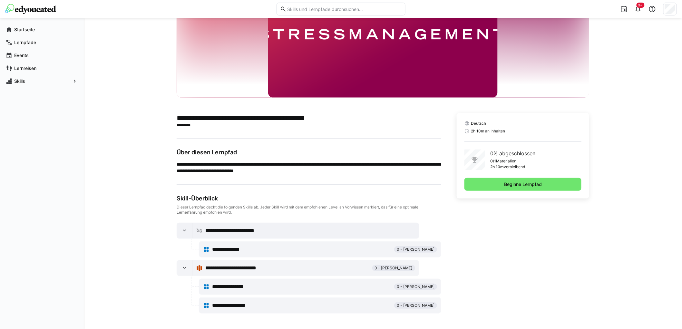  Describe the element at coordinates (640, 5) in the screenshot. I see `span: 9+` at that location.